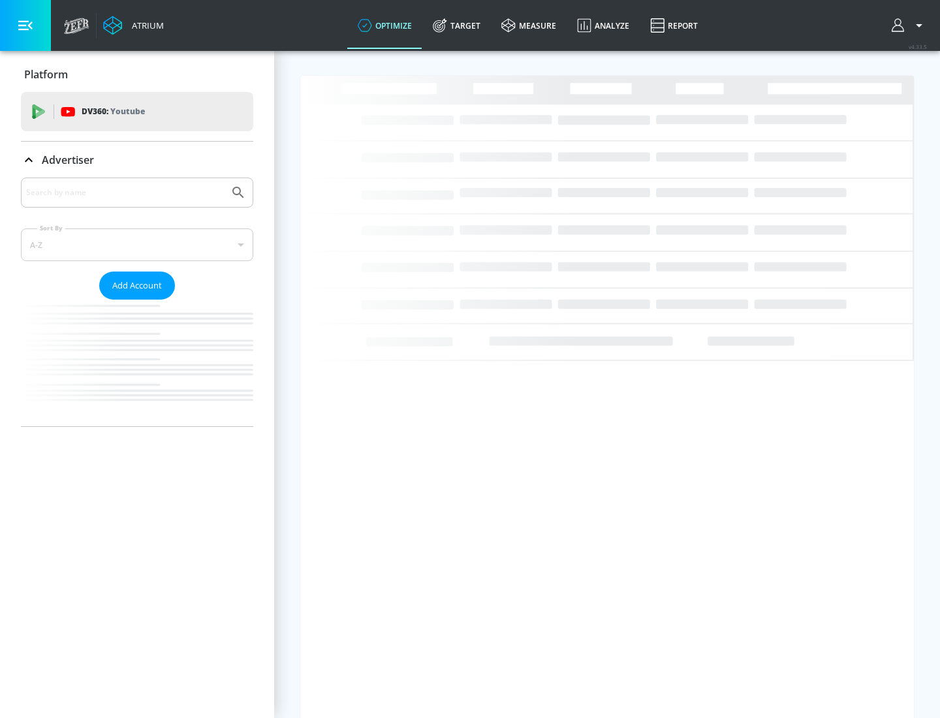  Describe the element at coordinates (137, 74) in the screenshot. I see `div: Platform` at that location.